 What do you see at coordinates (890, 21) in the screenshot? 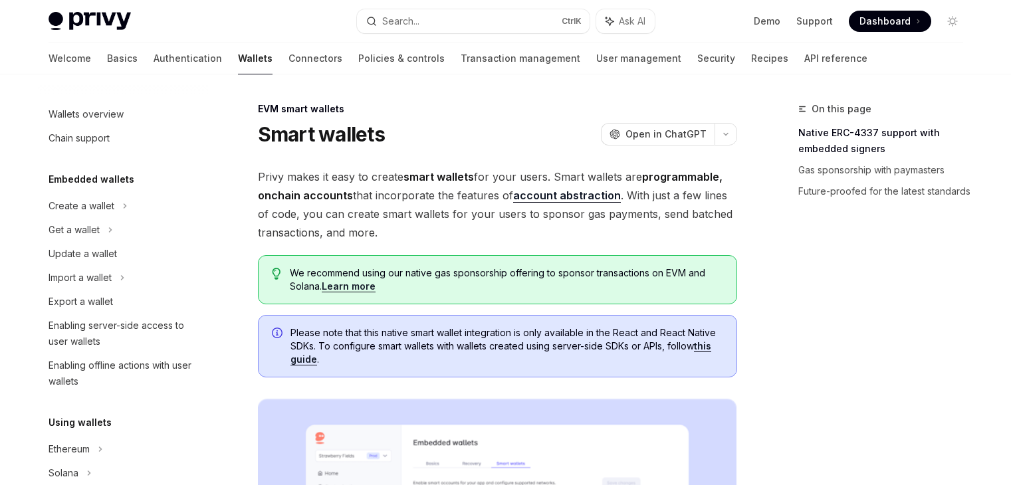
I see `a: Dashboard` at bounding box center [890, 21].